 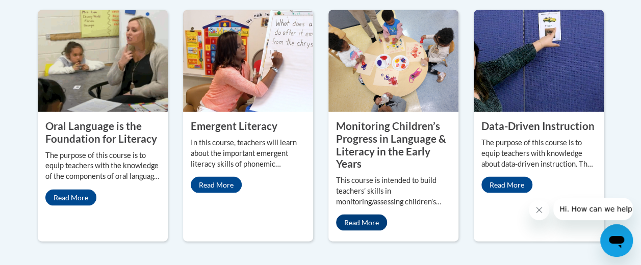 I want to click on property: Oral Language is the Foundation for Literacy, so click(x=101, y=132).